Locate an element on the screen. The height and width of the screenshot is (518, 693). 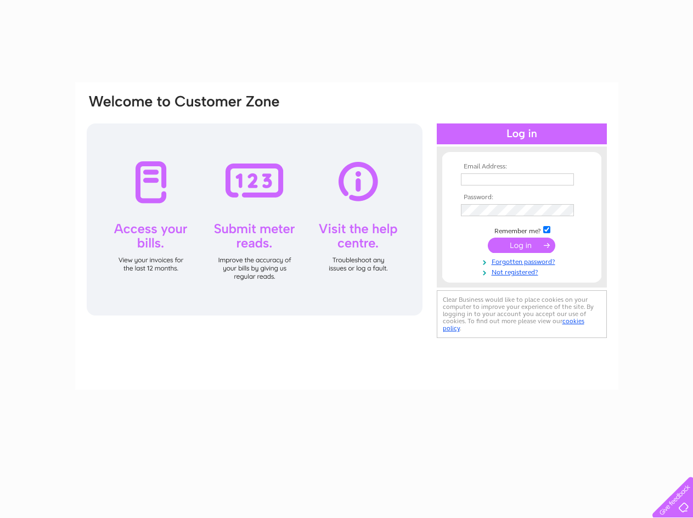
th: Email Address: is located at coordinates (522, 167).